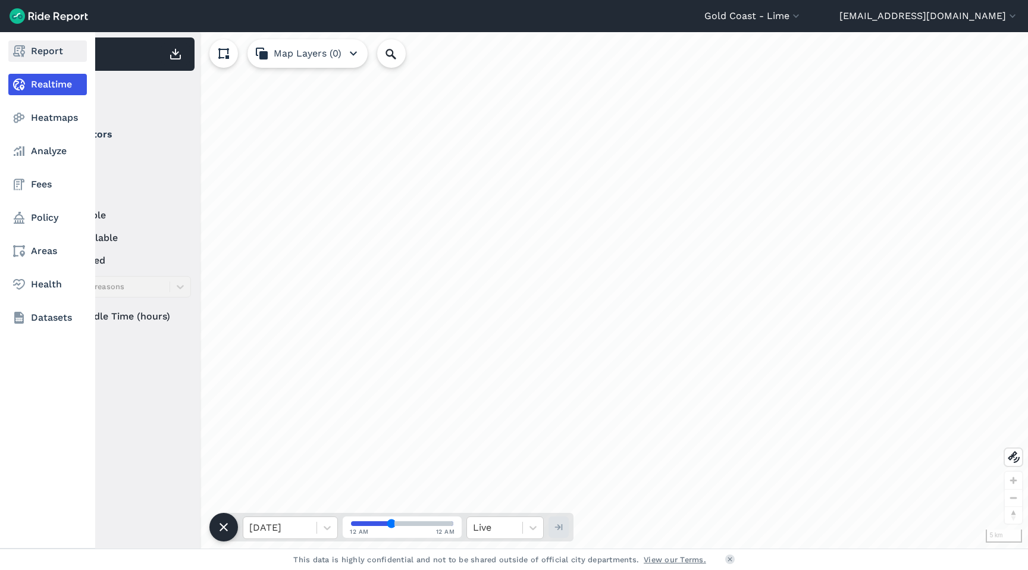  I want to click on a: Report, so click(48, 51).